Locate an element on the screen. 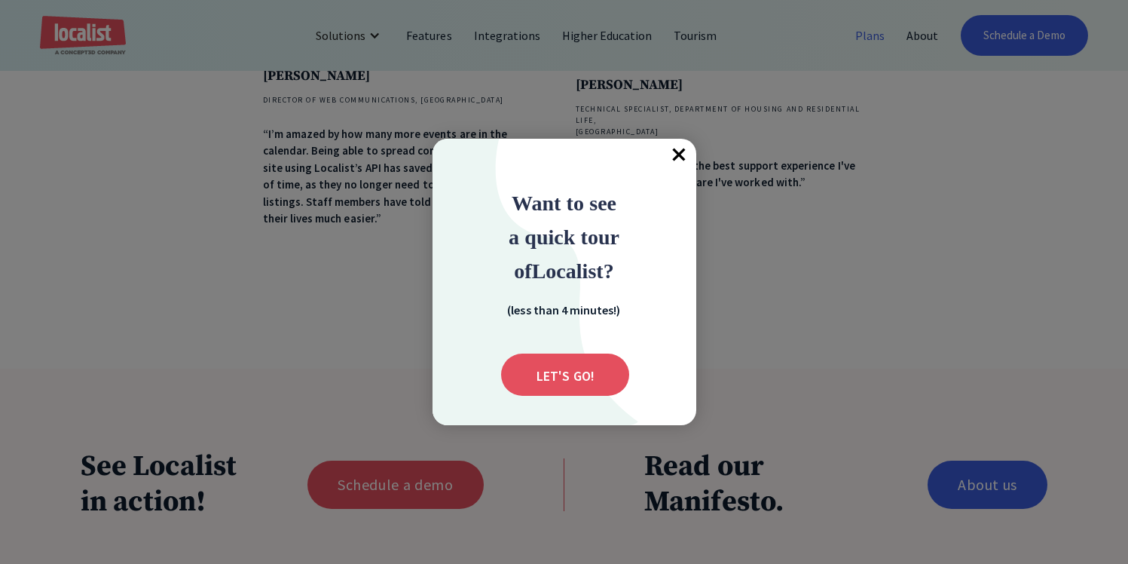 Image resolution: width=1128 pixels, height=564 pixels. div: (less than 4 minutes!) is located at coordinates (564, 309).